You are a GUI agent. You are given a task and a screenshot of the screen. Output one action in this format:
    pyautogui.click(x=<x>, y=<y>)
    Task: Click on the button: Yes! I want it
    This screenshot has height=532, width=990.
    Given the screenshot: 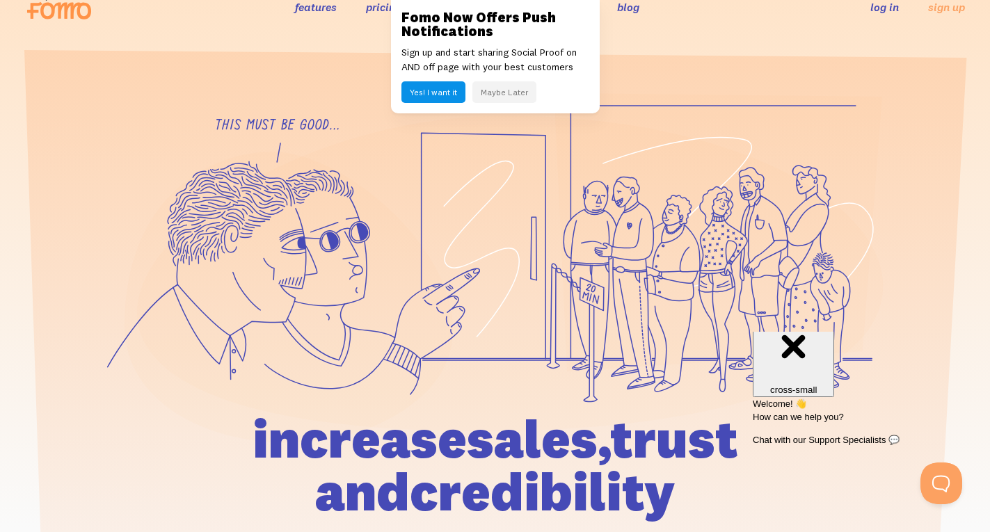 What is the action you would take?
    pyautogui.click(x=433, y=92)
    